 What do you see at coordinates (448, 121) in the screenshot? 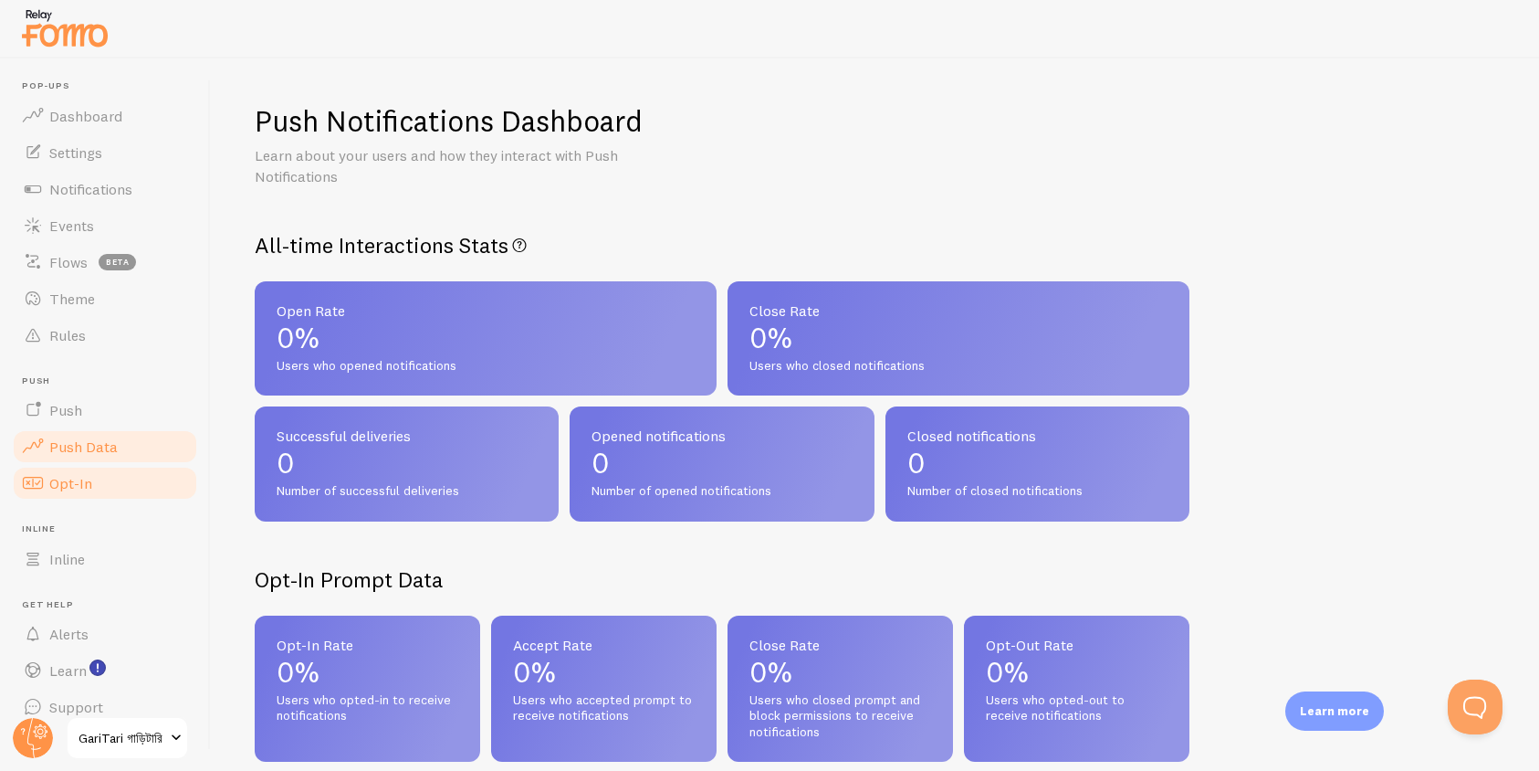
I see `h1: Push Notifications Dashboard` at bounding box center [448, 121].